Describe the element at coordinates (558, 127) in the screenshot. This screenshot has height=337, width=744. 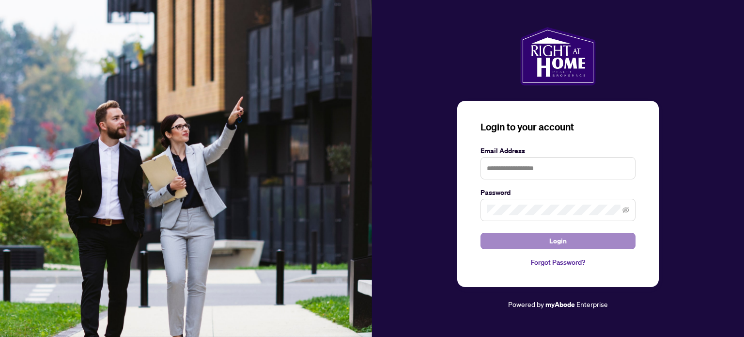
I see `h3: Login to your account` at that location.